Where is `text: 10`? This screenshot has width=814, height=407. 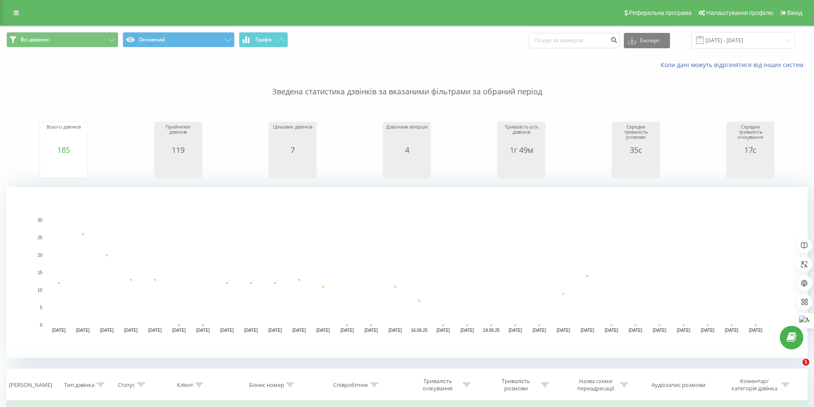 text: 10 is located at coordinates (40, 290).